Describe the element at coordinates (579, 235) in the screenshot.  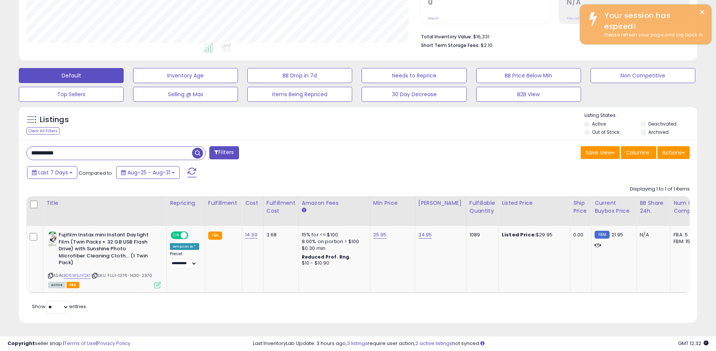
I see `div: 0.00` at that location.